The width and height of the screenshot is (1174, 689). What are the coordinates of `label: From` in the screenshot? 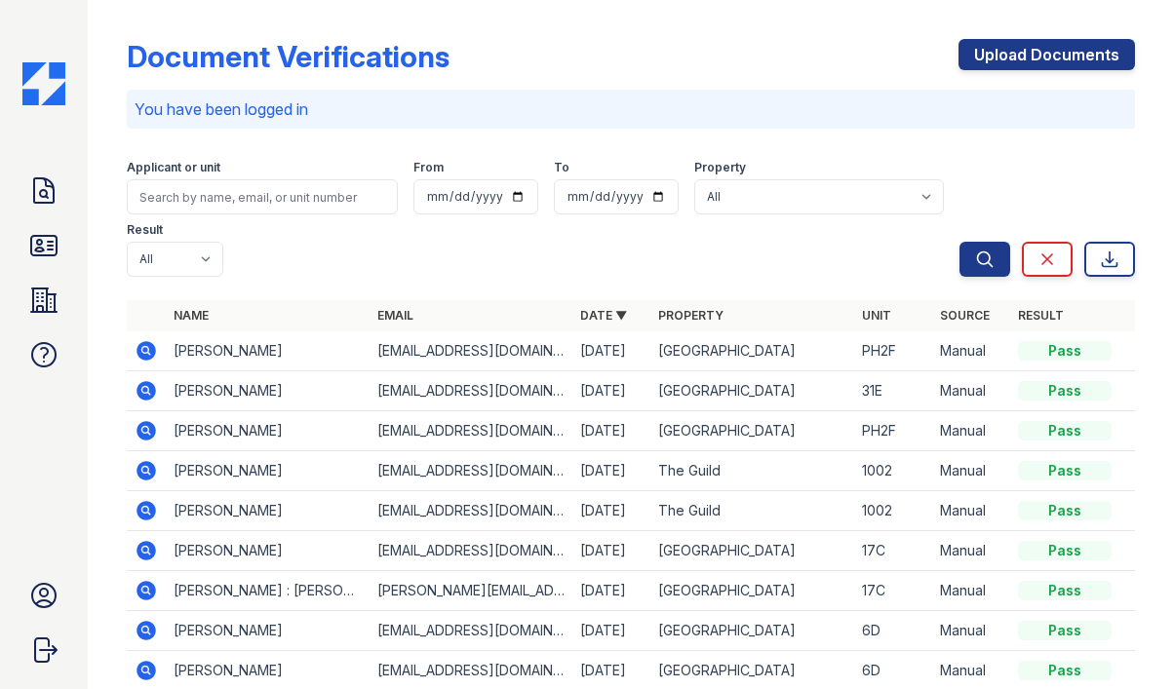 It's located at (428, 168).